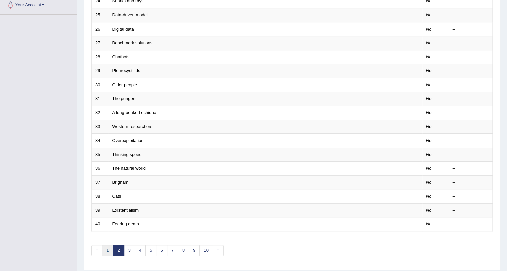  I want to click on a: Benchmark solutions, so click(132, 43).